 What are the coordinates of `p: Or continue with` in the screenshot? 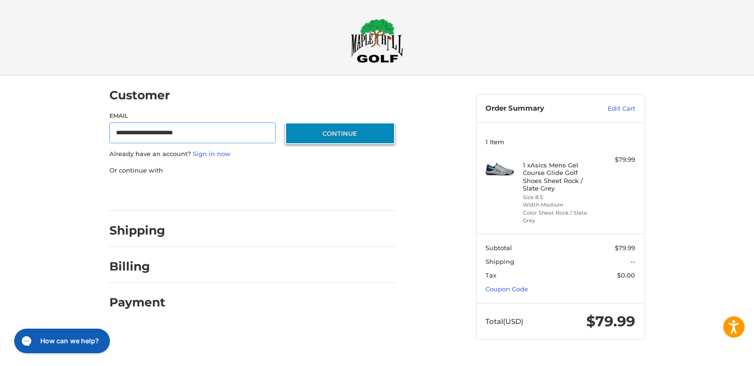 It's located at (252, 171).